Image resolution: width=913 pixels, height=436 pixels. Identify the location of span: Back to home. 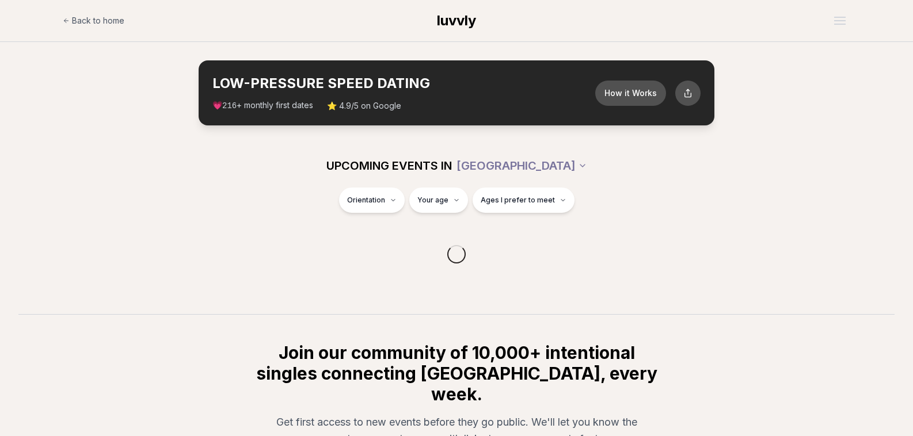
(98, 21).